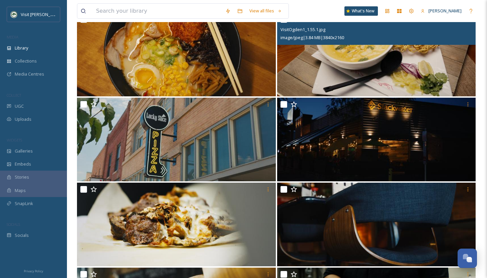  What do you see at coordinates (34, 271) in the screenshot?
I see `a: Privacy Policy` at bounding box center [34, 271].